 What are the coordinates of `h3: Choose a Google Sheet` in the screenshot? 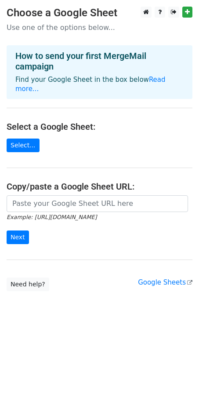 It's located at (99, 13).